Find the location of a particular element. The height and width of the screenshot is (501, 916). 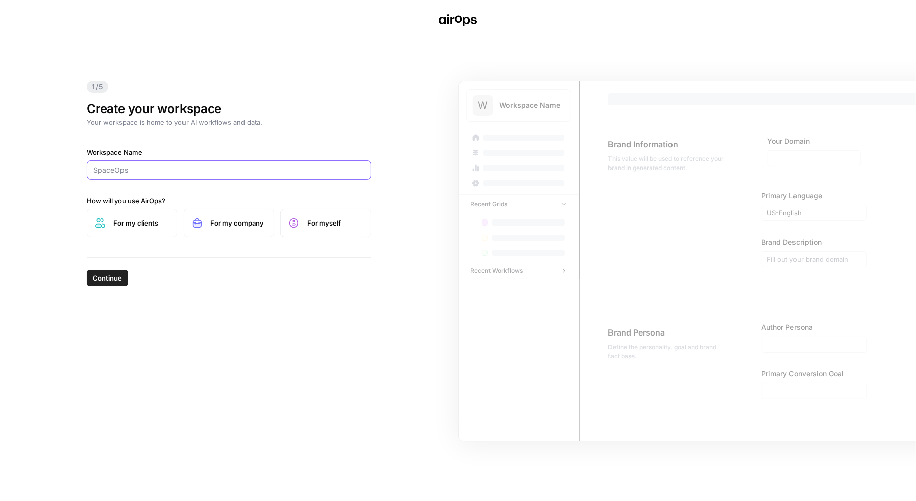

label: How will you use AirOps? is located at coordinates (229, 201).